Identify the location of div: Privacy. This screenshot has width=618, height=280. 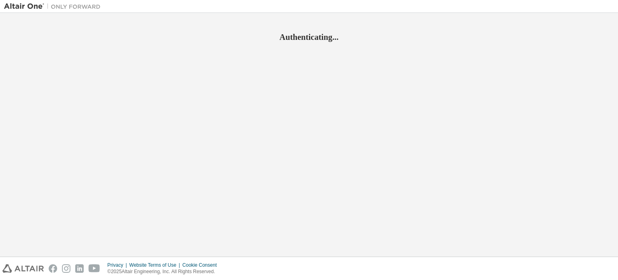
(118, 265).